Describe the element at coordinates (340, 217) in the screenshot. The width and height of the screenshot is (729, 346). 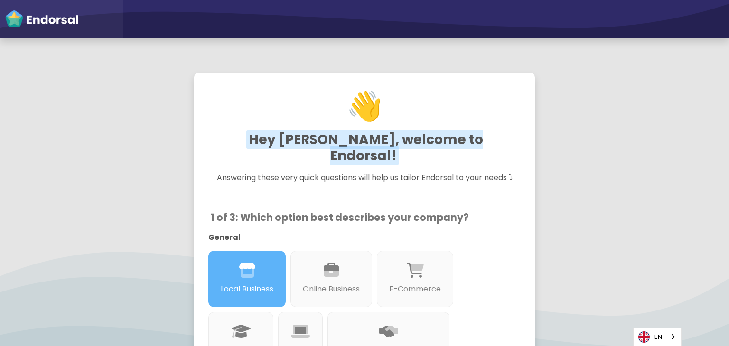
I see `span: 1 of 3: Which option best describes your company?` at that location.